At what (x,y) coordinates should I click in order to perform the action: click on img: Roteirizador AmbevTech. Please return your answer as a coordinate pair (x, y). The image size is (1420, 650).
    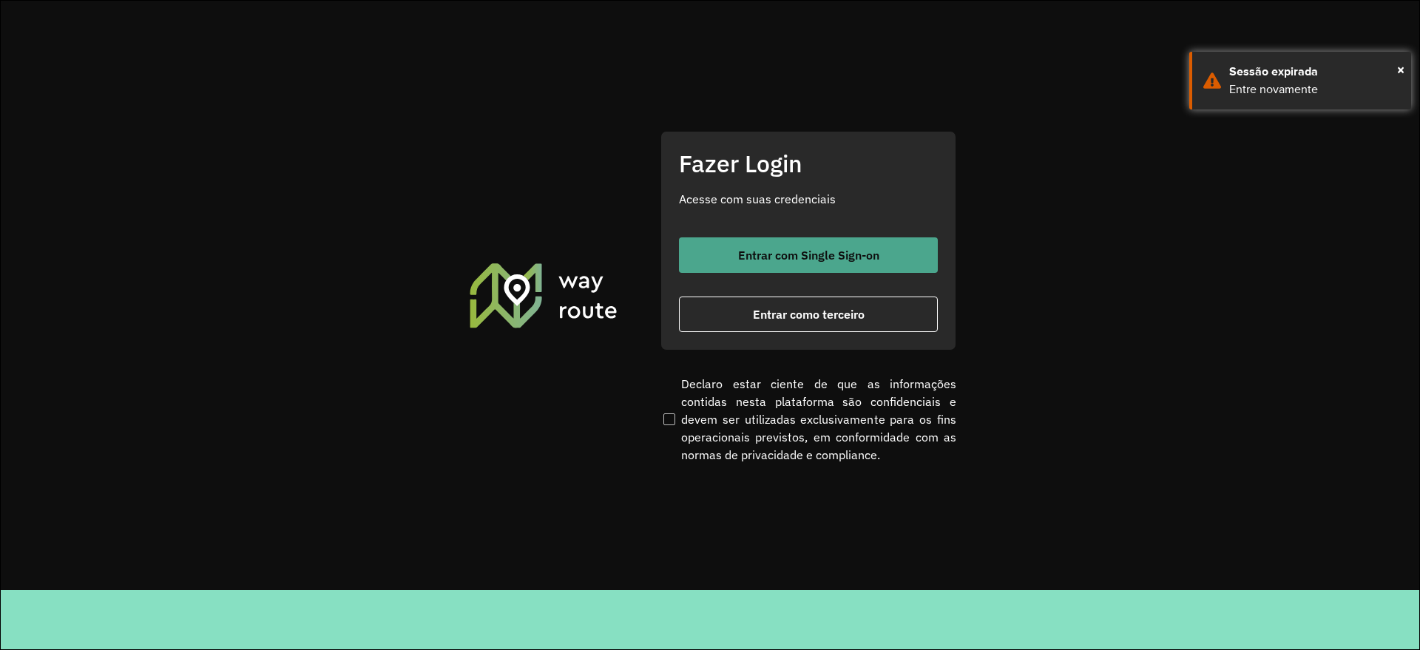
    Looking at the image, I should click on (544, 295).